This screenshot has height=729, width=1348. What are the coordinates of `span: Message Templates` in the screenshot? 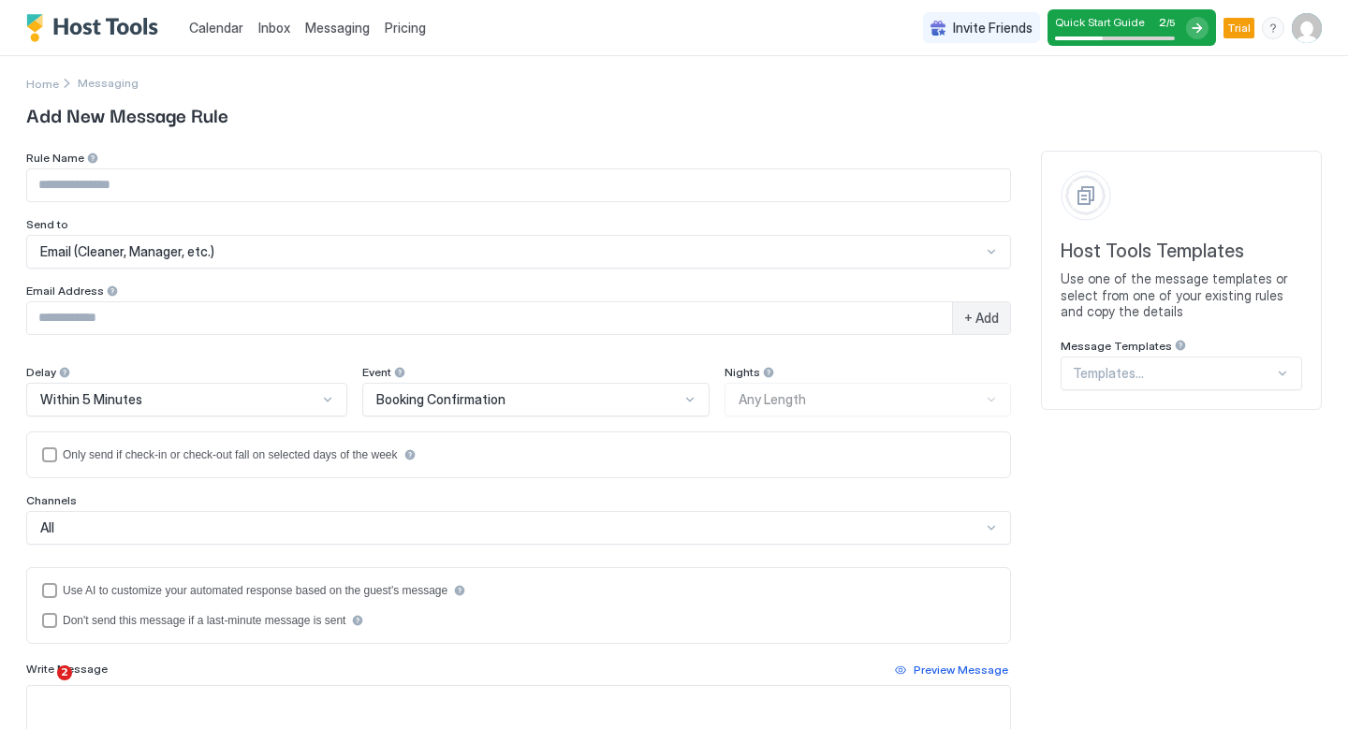 It's located at (1116, 346).